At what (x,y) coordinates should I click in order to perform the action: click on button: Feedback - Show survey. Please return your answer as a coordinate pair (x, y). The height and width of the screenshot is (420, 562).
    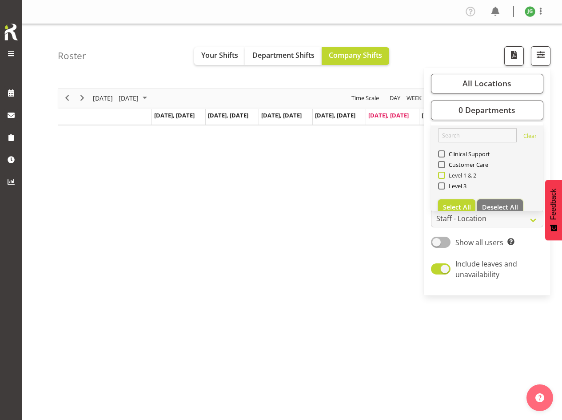
    Looking at the image, I should click on (554, 210).